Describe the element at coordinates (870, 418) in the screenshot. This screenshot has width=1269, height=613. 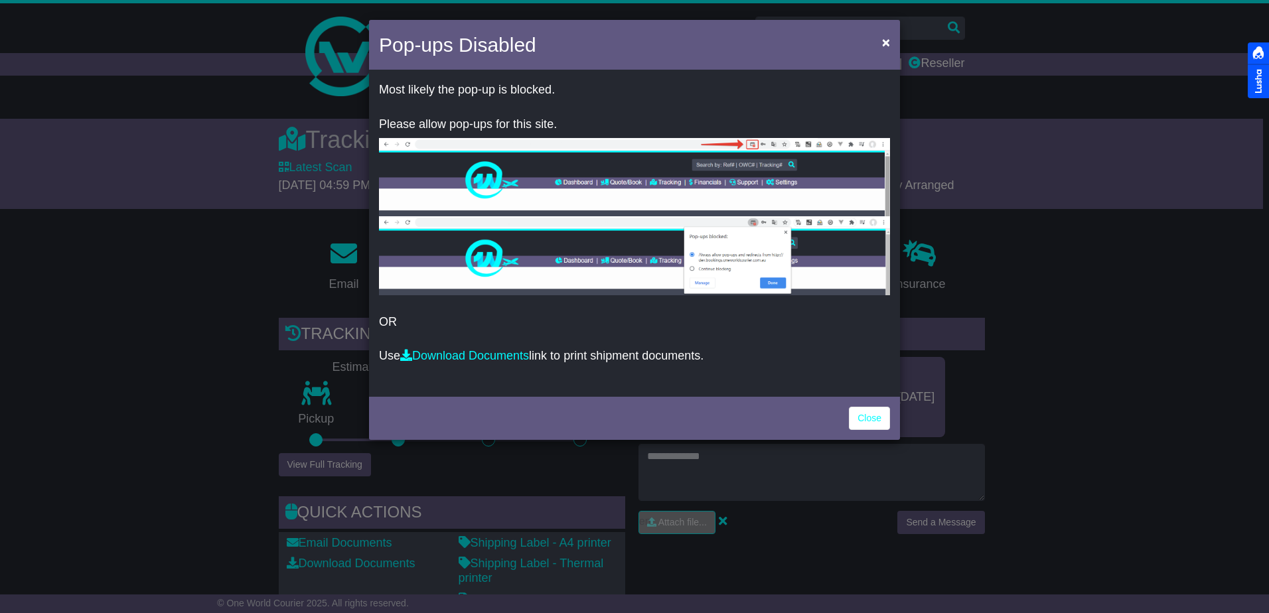
I see `a: Close` at that location.